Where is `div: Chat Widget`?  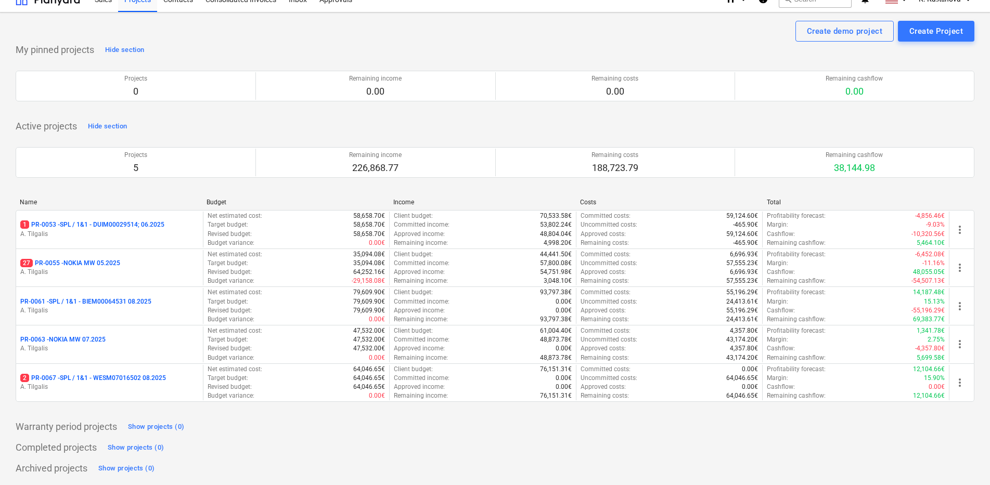 div: Chat Widget is located at coordinates (964, 460).